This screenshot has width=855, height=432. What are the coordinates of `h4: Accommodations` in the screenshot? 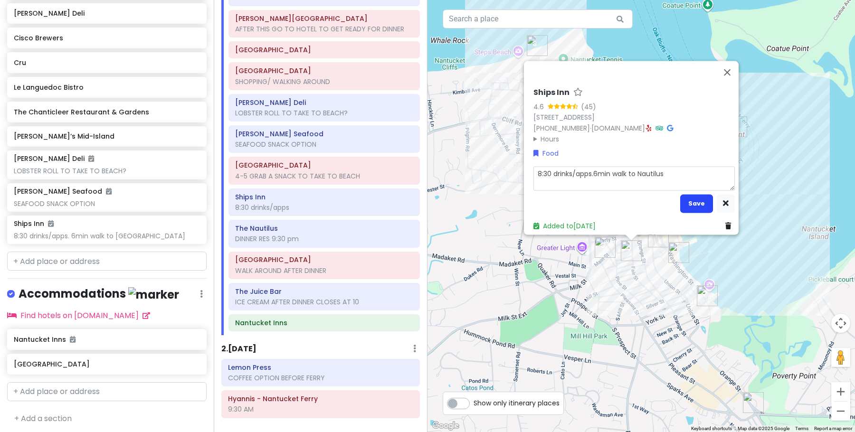 It's located at (99, 294).